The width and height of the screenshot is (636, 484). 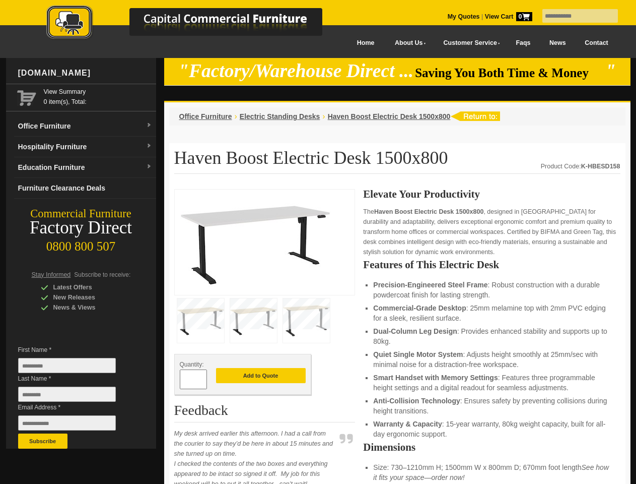 What do you see at coordinates (418, 354) in the screenshot?
I see `strong: Quiet Single Motor System` at bounding box center [418, 354].